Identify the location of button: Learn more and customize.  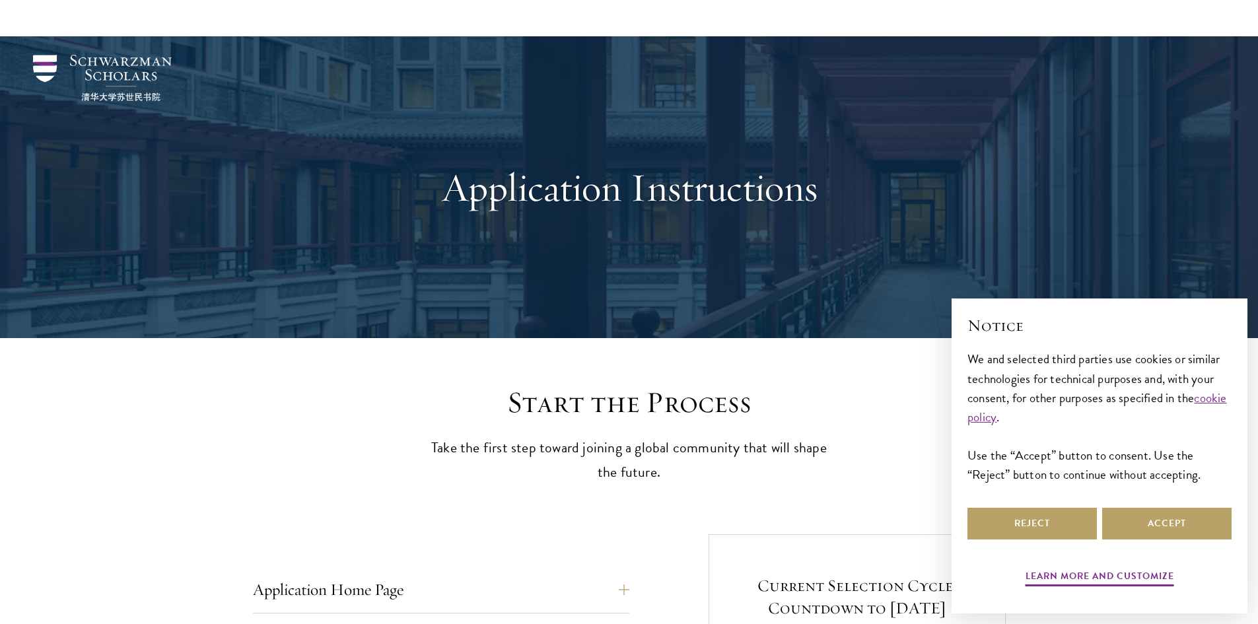
(1099, 578).